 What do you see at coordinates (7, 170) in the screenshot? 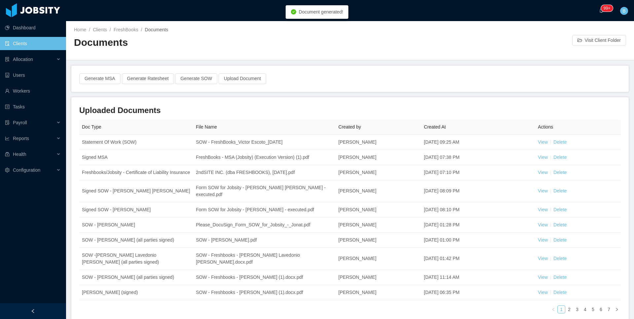
I see `i: icon: setting` at bounding box center [7, 170].